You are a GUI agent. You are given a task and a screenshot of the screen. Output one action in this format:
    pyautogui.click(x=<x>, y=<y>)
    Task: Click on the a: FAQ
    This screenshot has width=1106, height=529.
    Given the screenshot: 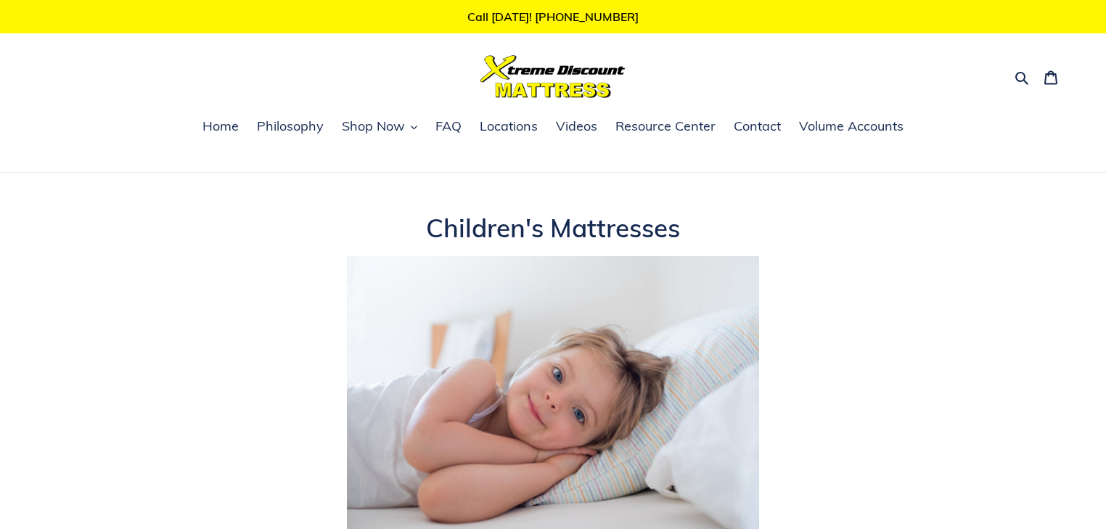 What is the action you would take?
    pyautogui.click(x=448, y=127)
    